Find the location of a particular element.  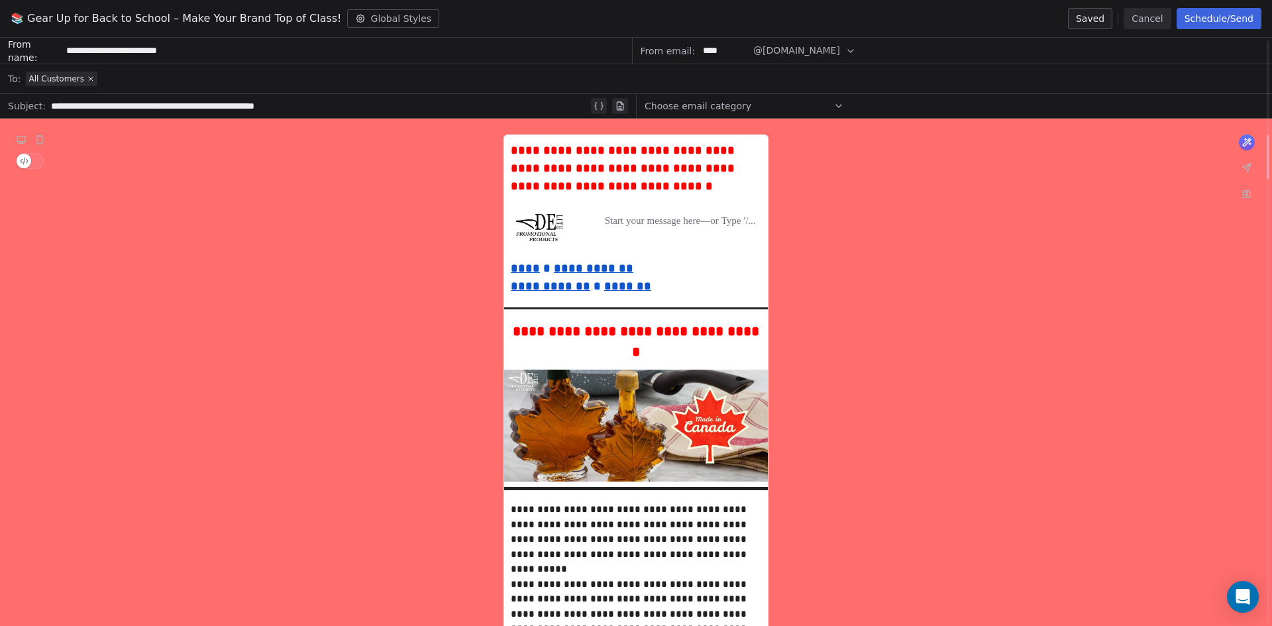

button: Cancel is located at coordinates (1146, 19).